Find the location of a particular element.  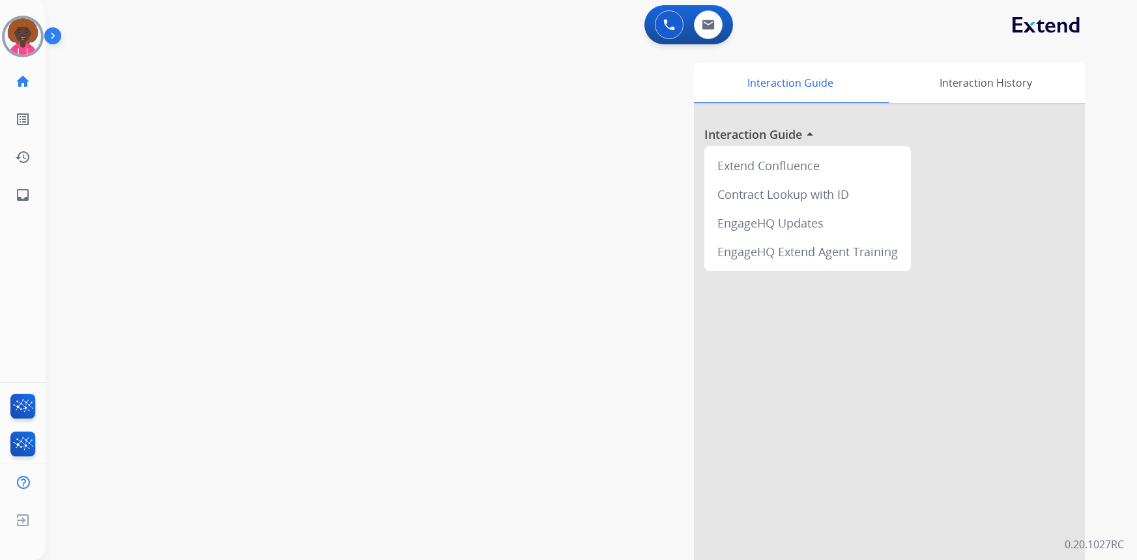

div: Extend Confluence is located at coordinates (807, 165).